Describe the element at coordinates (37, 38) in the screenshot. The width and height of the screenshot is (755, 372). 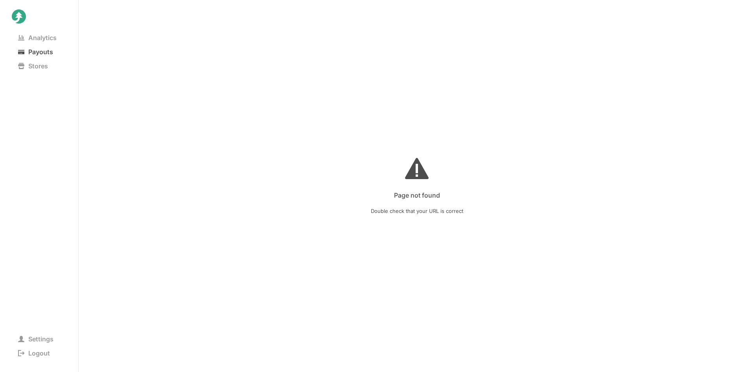
I see `span: Analytics` at that location.